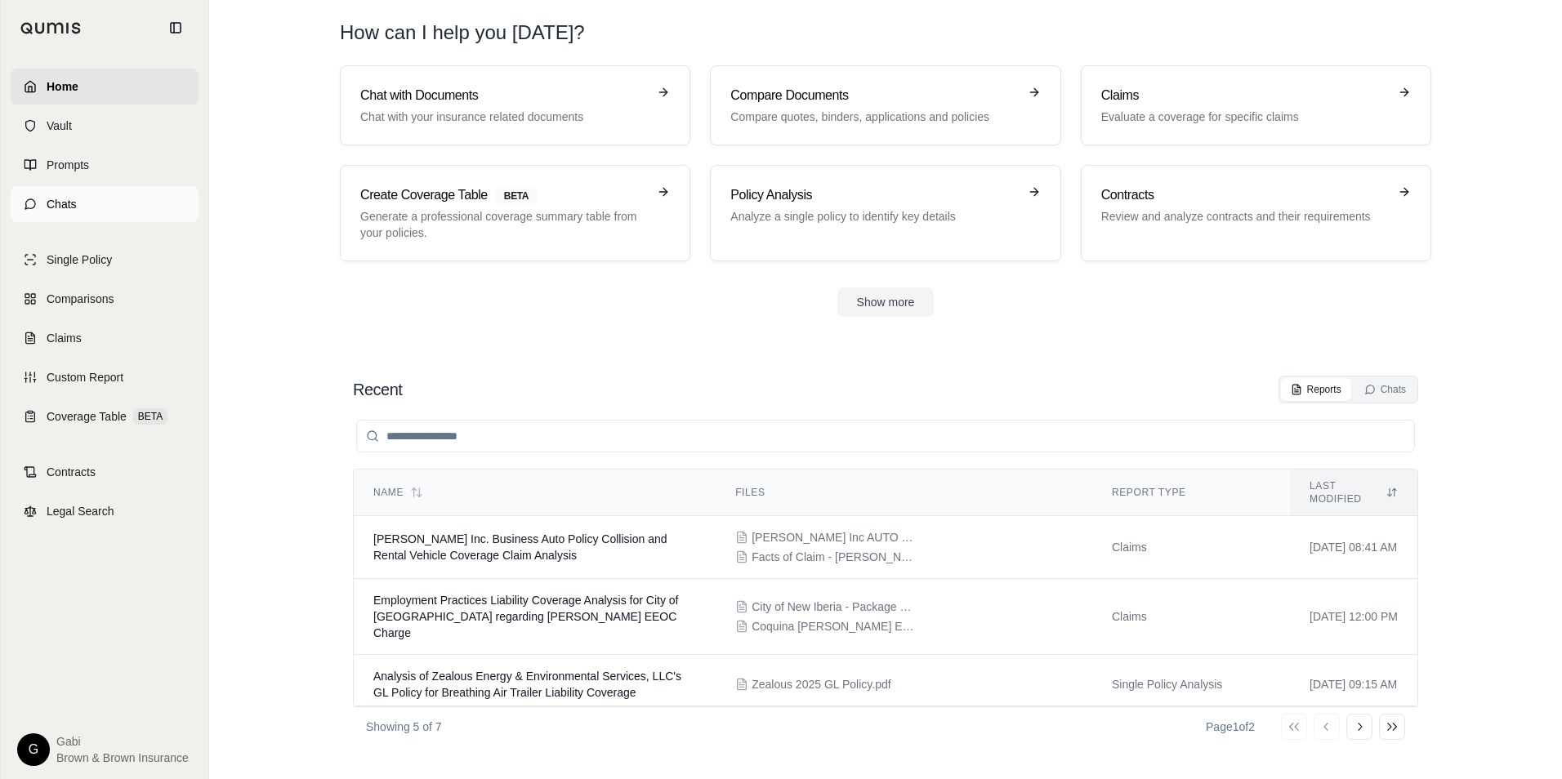 Image resolution: width=1562 pixels, height=779 pixels. What do you see at coordinates (105, 299) in the screenshot?
I see `a: Comparisons` at bounding box center [105, 299].